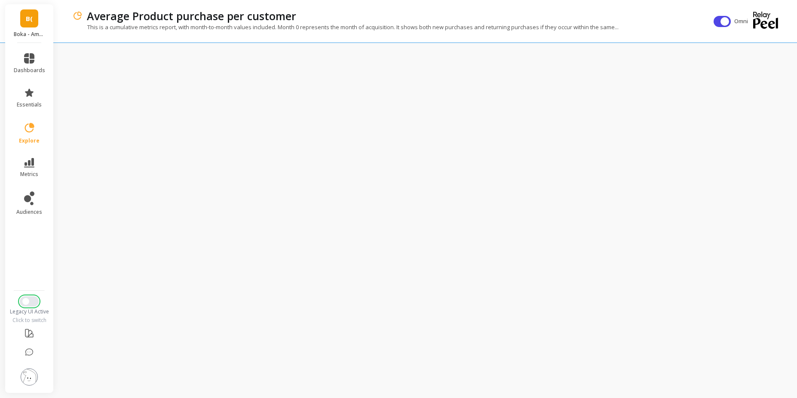 This screenshot has width=797, height=398. I want to click on span: essentials, so click(29, 105).